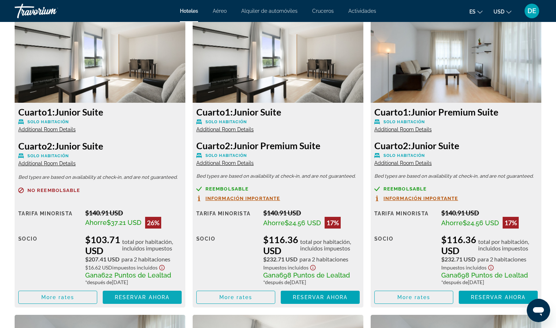  I want to click on span: More rates, so click(236, 297).